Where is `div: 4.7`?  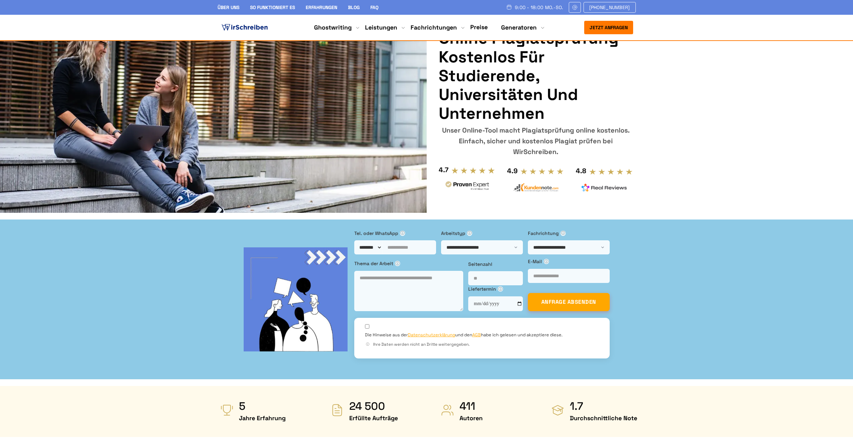 div: 4.7 is located at coordinates (444, 170).